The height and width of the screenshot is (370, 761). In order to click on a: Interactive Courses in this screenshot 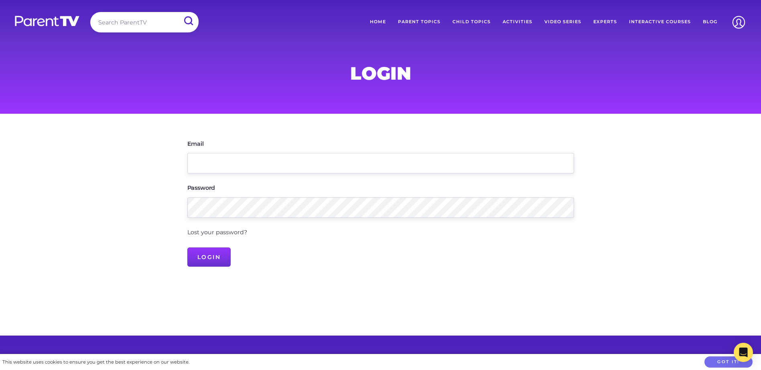, I will do `click(660, 22)`.